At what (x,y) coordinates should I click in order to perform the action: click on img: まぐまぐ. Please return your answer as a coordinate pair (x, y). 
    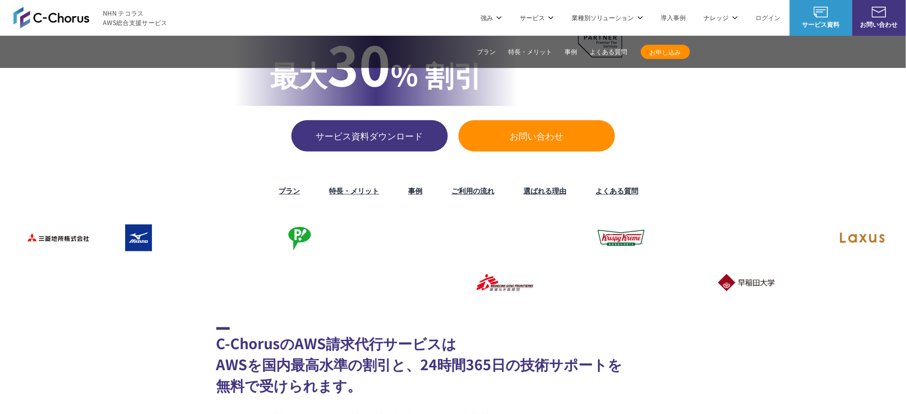
    Looking at the image, I should click on (782, 238).